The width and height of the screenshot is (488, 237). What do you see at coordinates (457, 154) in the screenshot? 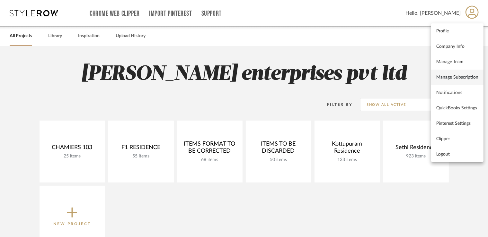
I see `span: Logout` at bounding box center [457, 154].